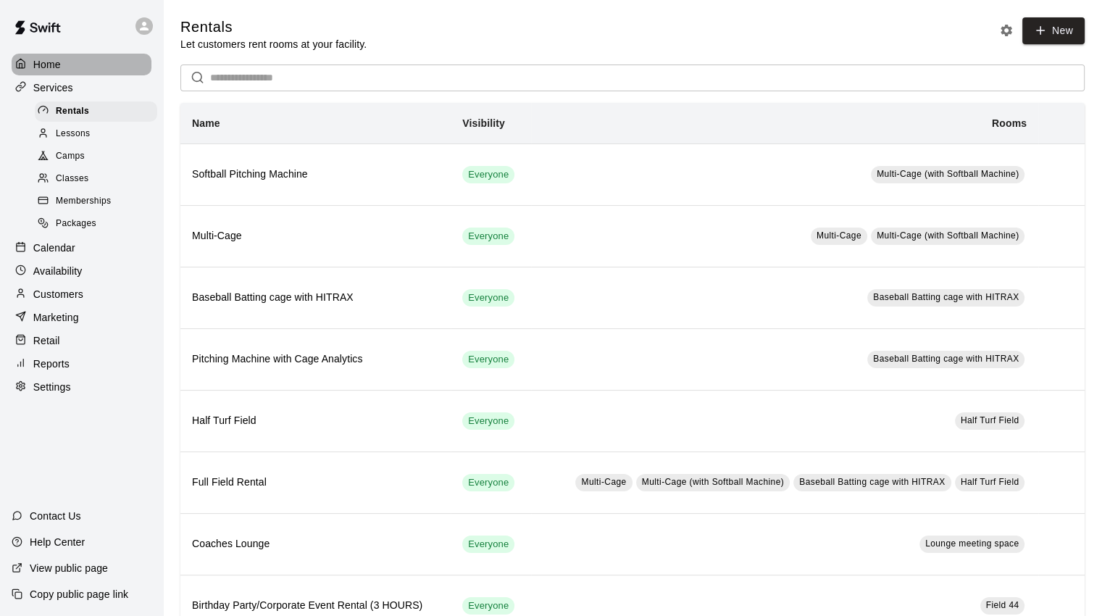 The width and height of the screenshot is (1102, 616). Describe the element at coordinates (54, 248) in the screenshot. I see `p: Calendar` at that location.